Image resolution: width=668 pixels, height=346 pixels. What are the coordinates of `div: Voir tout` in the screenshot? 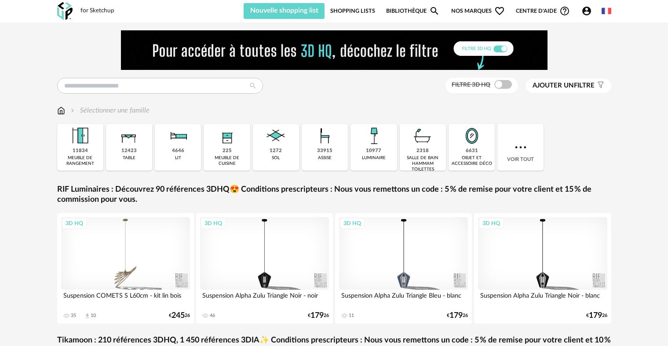 It's located at (520, 147).